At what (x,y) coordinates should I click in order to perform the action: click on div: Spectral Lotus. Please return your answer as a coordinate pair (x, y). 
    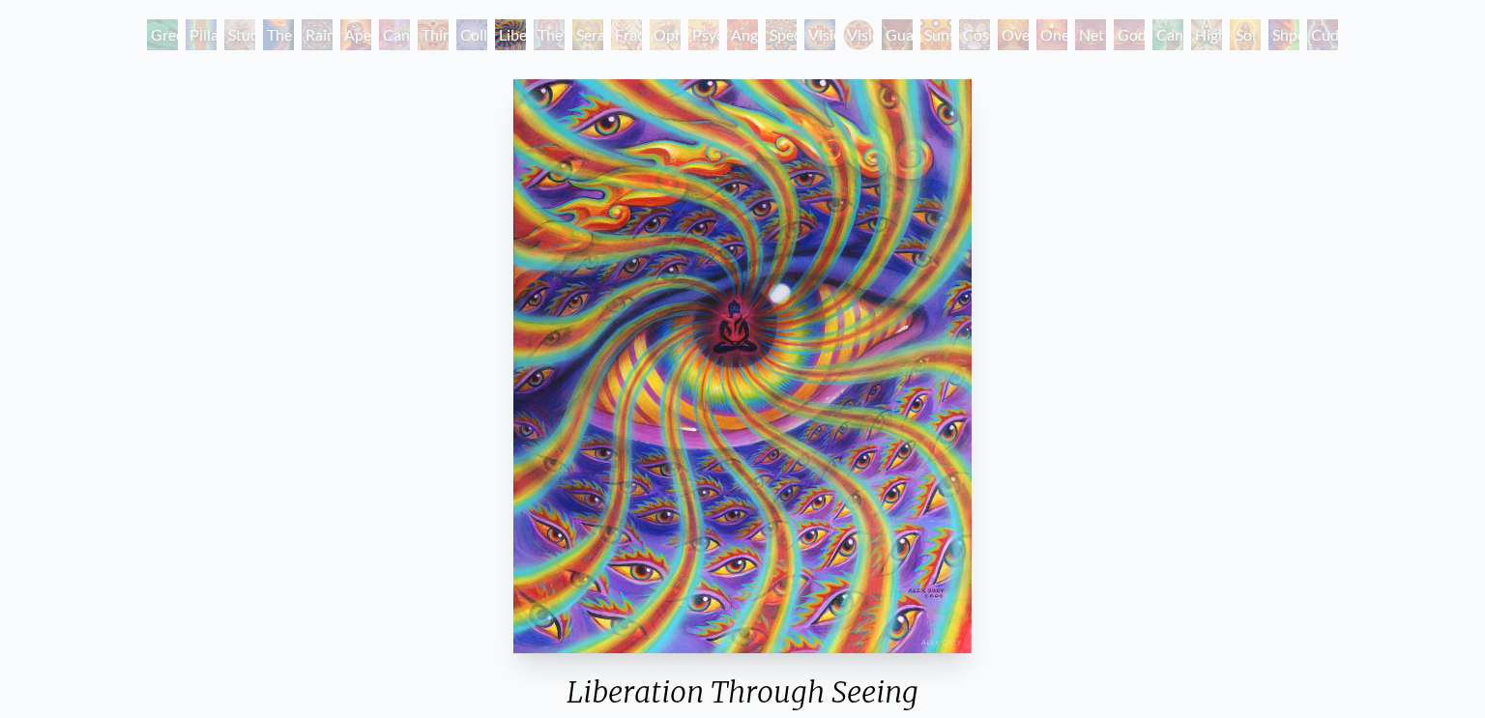
    Looking at the image, I should click on (781, 35).